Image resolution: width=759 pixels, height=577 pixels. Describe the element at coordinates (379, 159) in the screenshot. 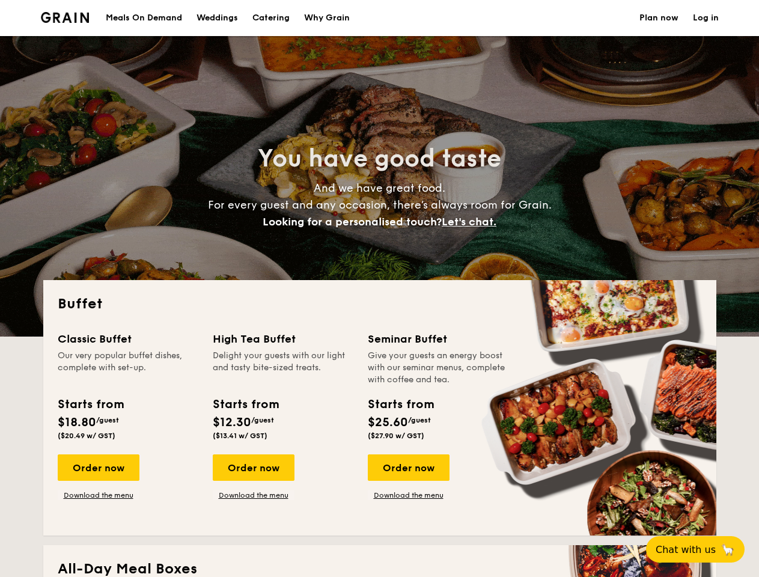

I see `span: You have good taste` at that location.